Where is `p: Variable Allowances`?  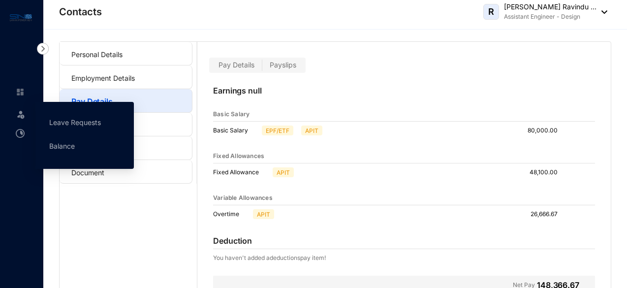 p: Variable Allowances is located at coordinates (243, 198).